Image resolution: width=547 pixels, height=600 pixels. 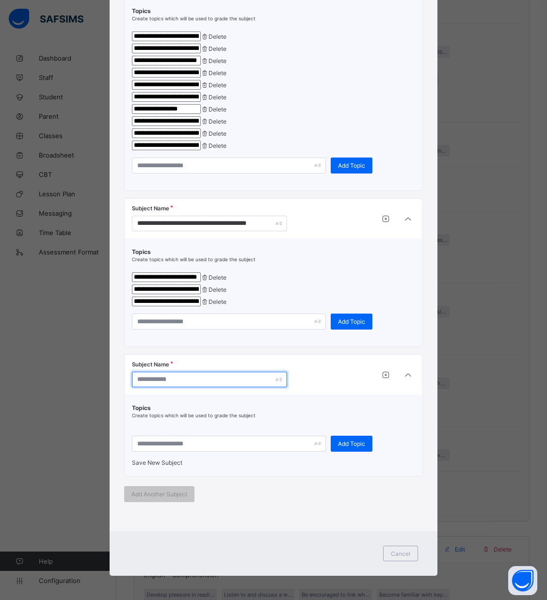 What do you see at coordinates (157, 463) in the screenshot?
I see `span: Save New Subject` at bounding box center [157, 463].